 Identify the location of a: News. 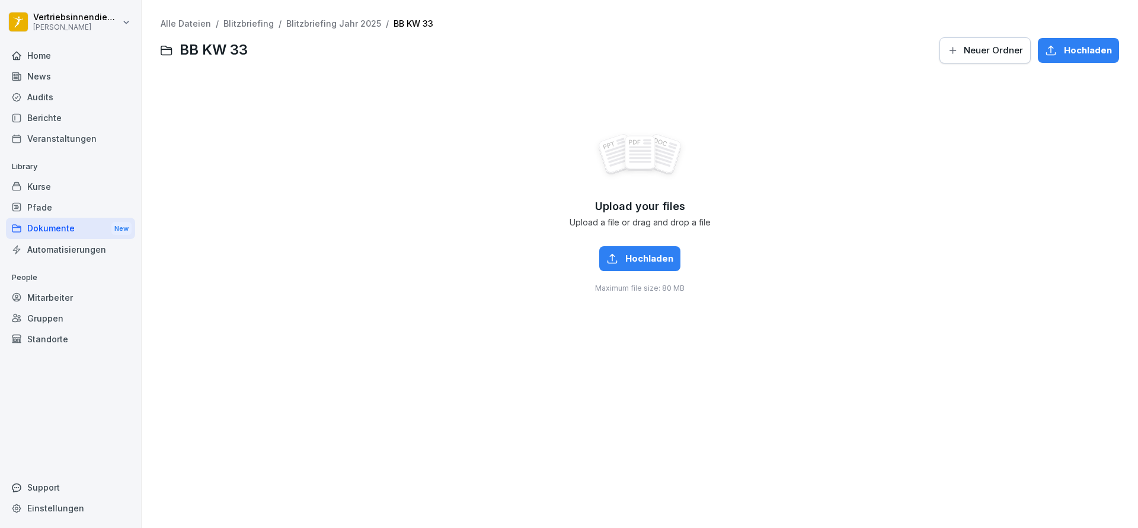
(71, 76).